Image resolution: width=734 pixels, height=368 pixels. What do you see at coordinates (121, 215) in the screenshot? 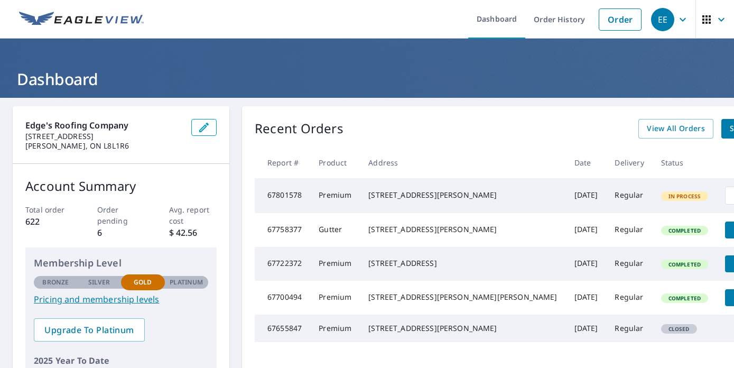
I see `p: Order pending` at bounding box center [121, 215].